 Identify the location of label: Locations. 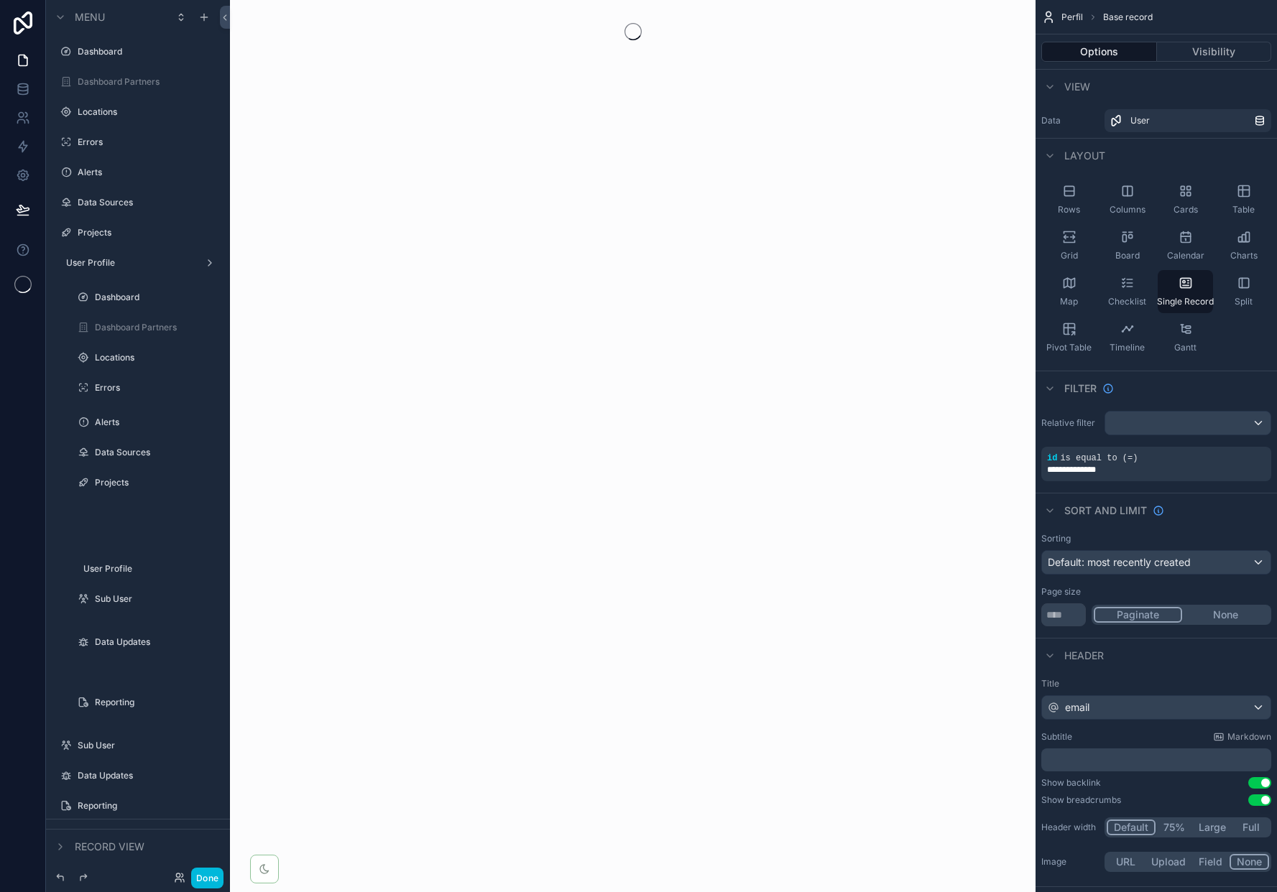
(154, 358).